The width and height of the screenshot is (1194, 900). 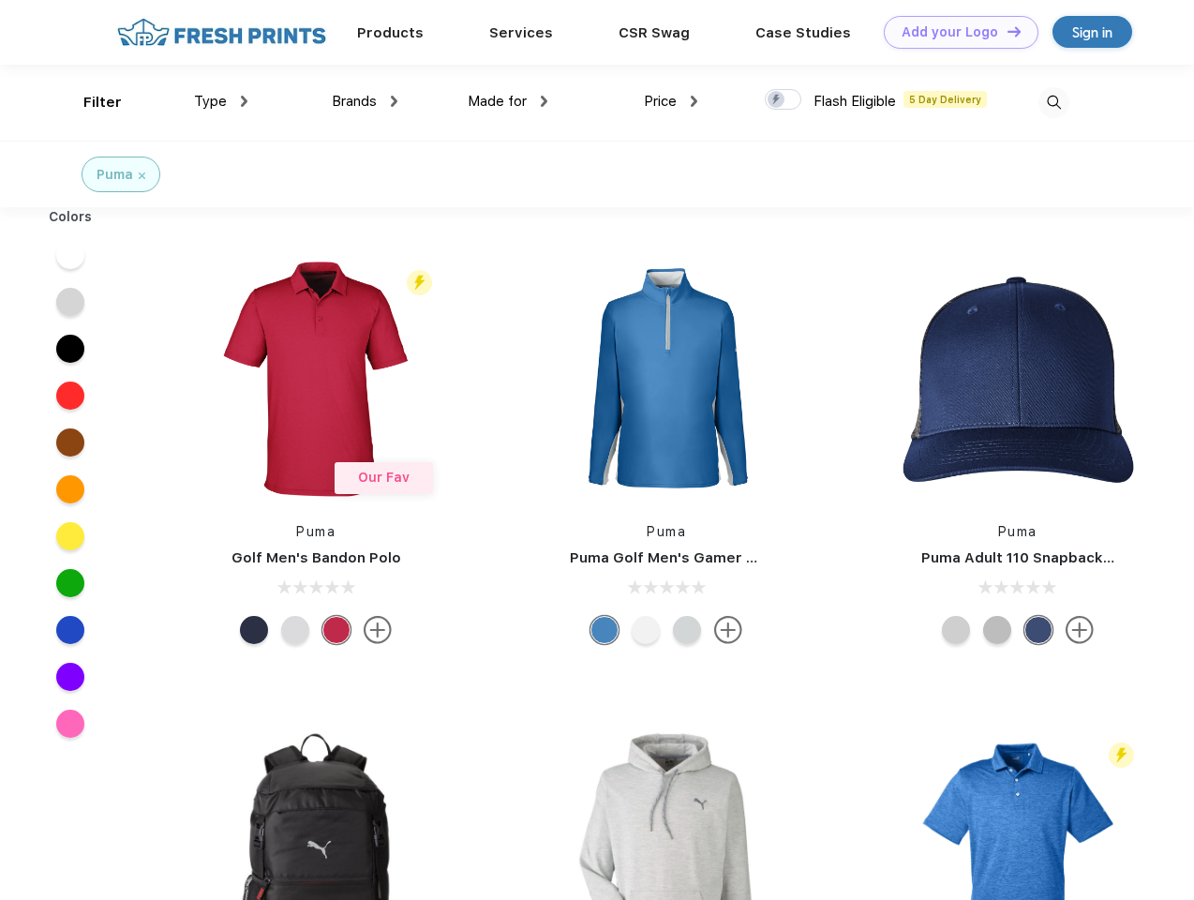 I want to click on span: Price, so click(x=660, y=101).